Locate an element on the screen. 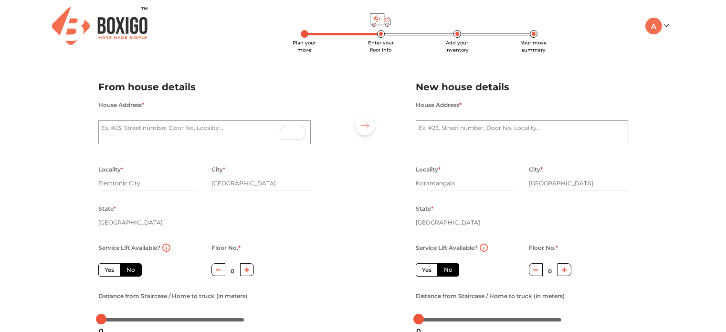 The image size is (726, 332). textarea: To enrich screen reader interactions, please activate Accessibility in Grammarly extension settings is located at coordinates (204, 132).